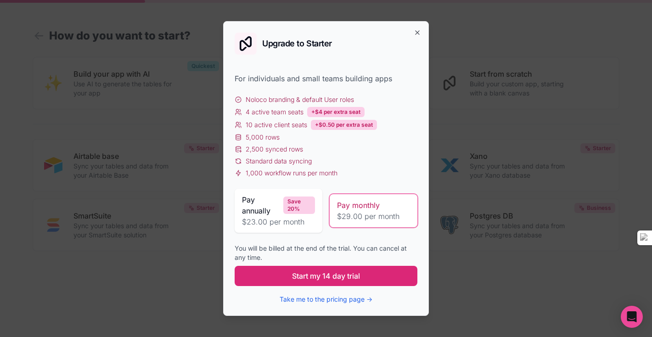  What do you see at coordinates (277, 125) in the screenshot?
I see `span: 10 active client seats` at bounding box center [277, 125].